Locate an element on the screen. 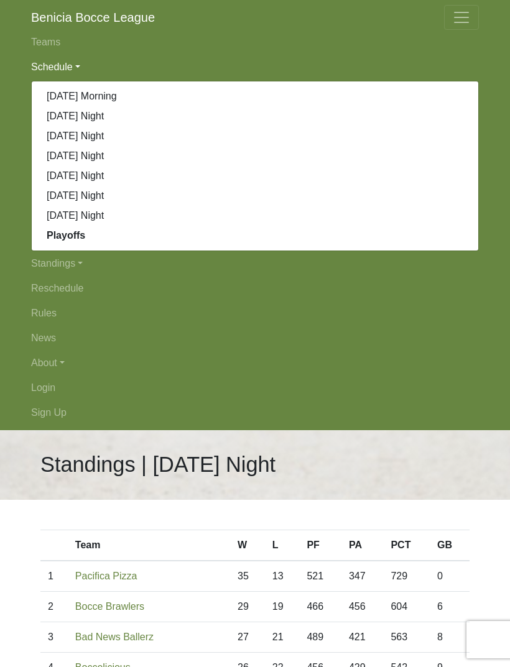  a: Reschedule is located at coordinates (255, 288).